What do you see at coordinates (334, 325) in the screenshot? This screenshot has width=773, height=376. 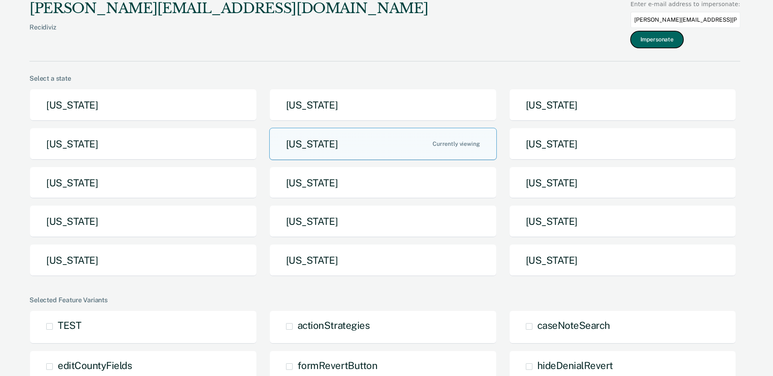 I see `span: actionStrategies` at bounding box center [334, 325].